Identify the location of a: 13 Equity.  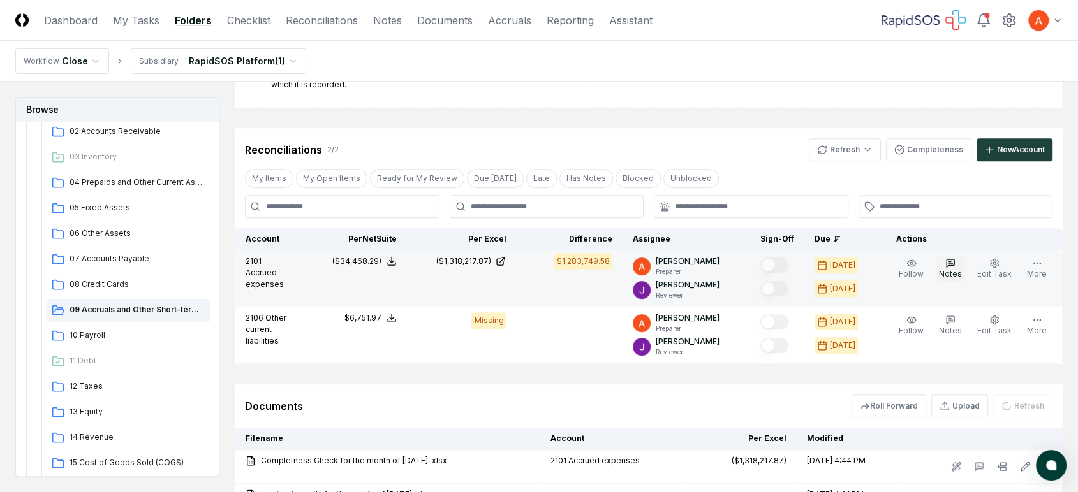
(128, 413).